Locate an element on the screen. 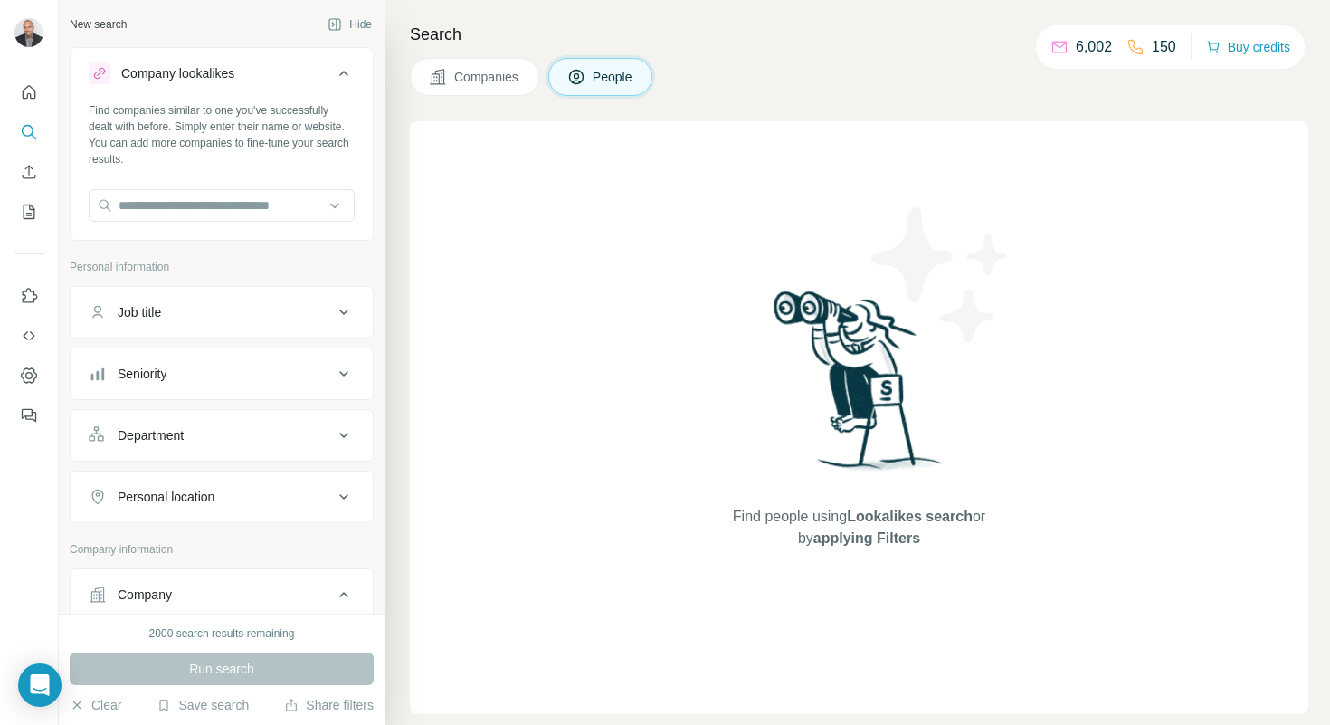 This screenshot has height=725, width=1330. p: Personal information is located at coordinates (222, 267).